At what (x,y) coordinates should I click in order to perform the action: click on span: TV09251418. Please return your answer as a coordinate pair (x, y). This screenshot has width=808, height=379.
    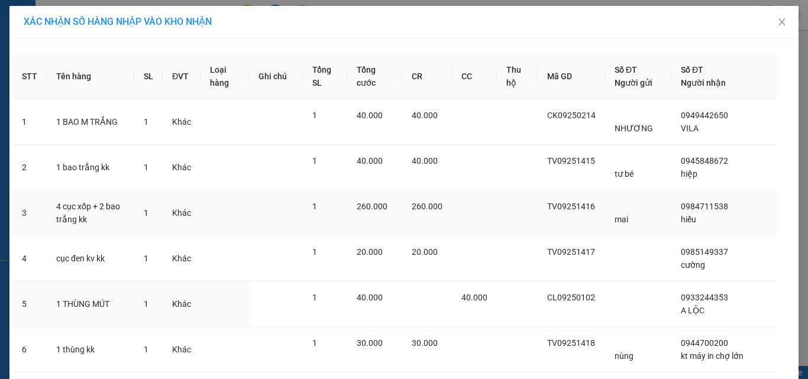
    Looking at the image, I should click on (571, 343).